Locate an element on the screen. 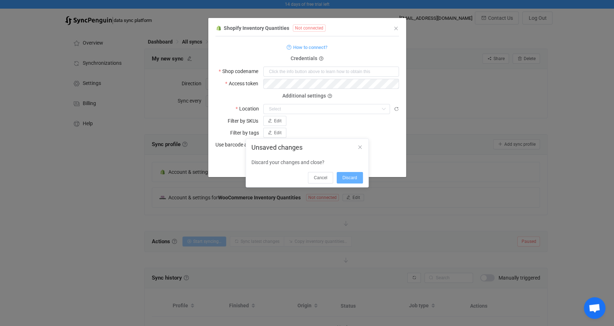 Image resolution: width=614 pixels, height=326 pixels. span: Discard is located at coordinates (349, 178).